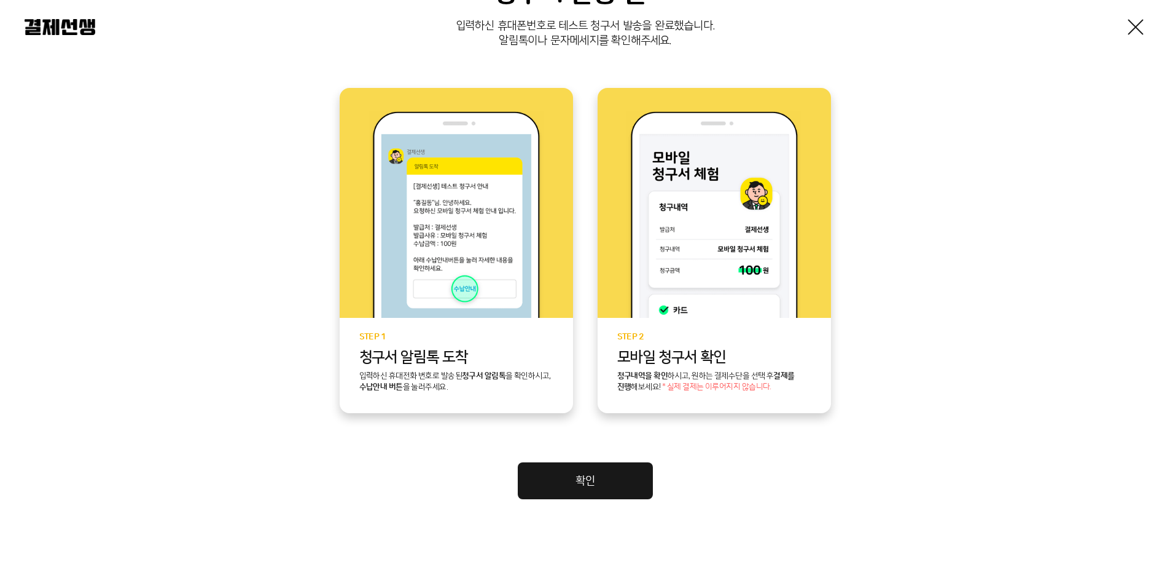 This screenshot has height=586, width=1170. What do you see at coordinates (381, 386) in the screenshot?
I see `b: 수납안내 버튼` at bounding box center [381, 386].